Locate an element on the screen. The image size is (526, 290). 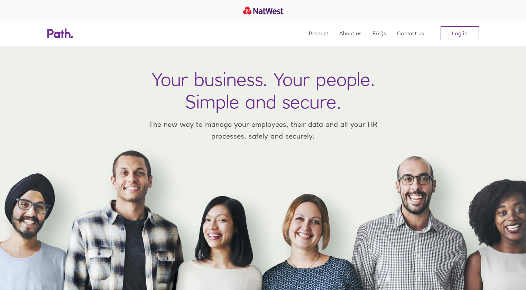
h1: Your business. Your people. Simple and secure. is located at coordinates (263, 90).